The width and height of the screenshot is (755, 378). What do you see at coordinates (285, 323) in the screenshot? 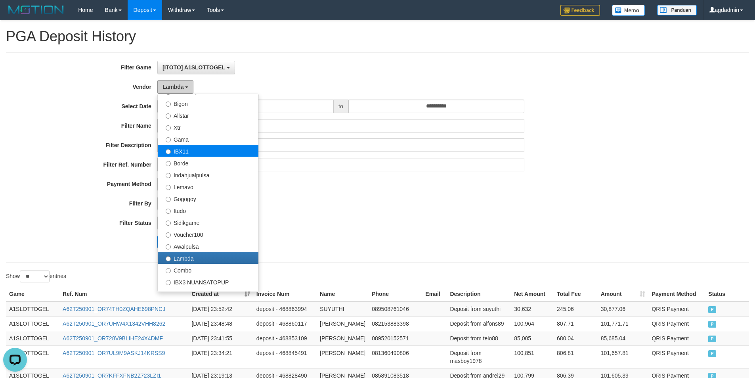
I see `td: deposit - 468860117` at bounding box center [285, 323].